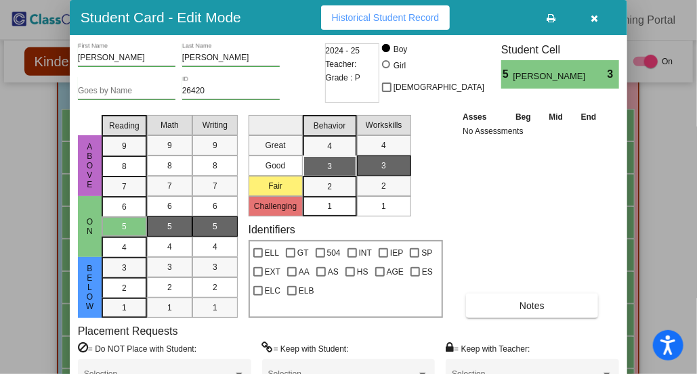 Image resolution: width=697 pixels, height=374 pixels. Describe the element at coordinates (365, 253) in the screenshot. I see `span: INT` at that location.